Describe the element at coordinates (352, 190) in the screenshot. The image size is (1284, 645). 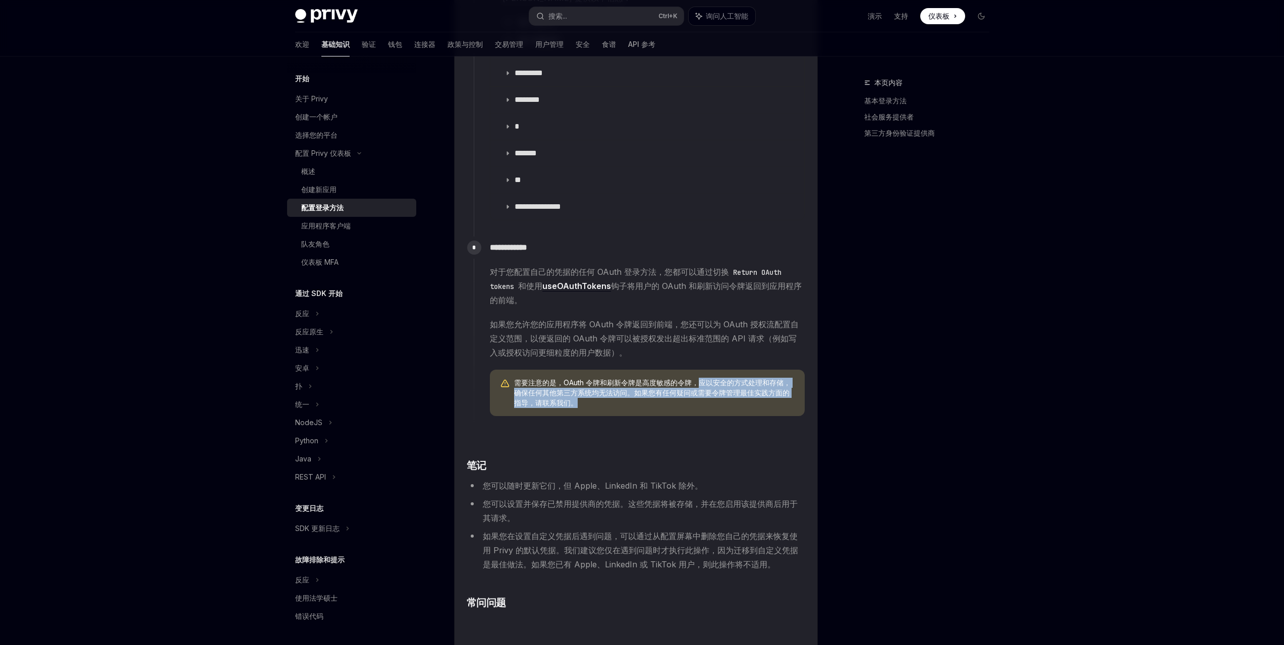
I see `a: 创建新应用` at that location.